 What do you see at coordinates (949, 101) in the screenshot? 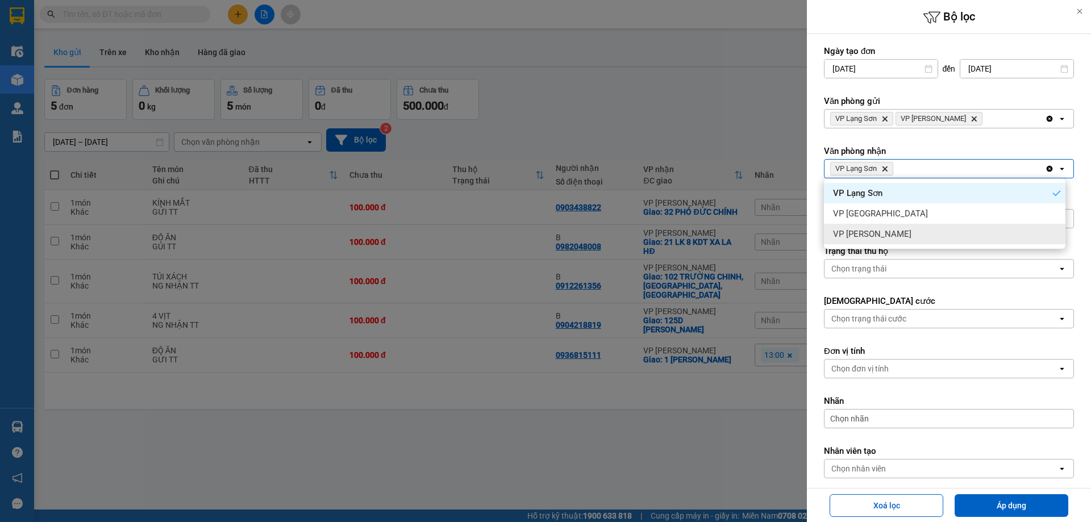
I see `label: Văn phòng gửi` at bounding box center [949, 101].